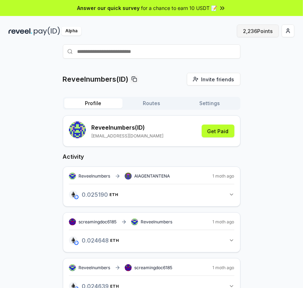  What do you see at coordinates (128, 128) in the screenshot?
I see `p: Reveelnumbers (ID)` at bounding box center [128, 128].